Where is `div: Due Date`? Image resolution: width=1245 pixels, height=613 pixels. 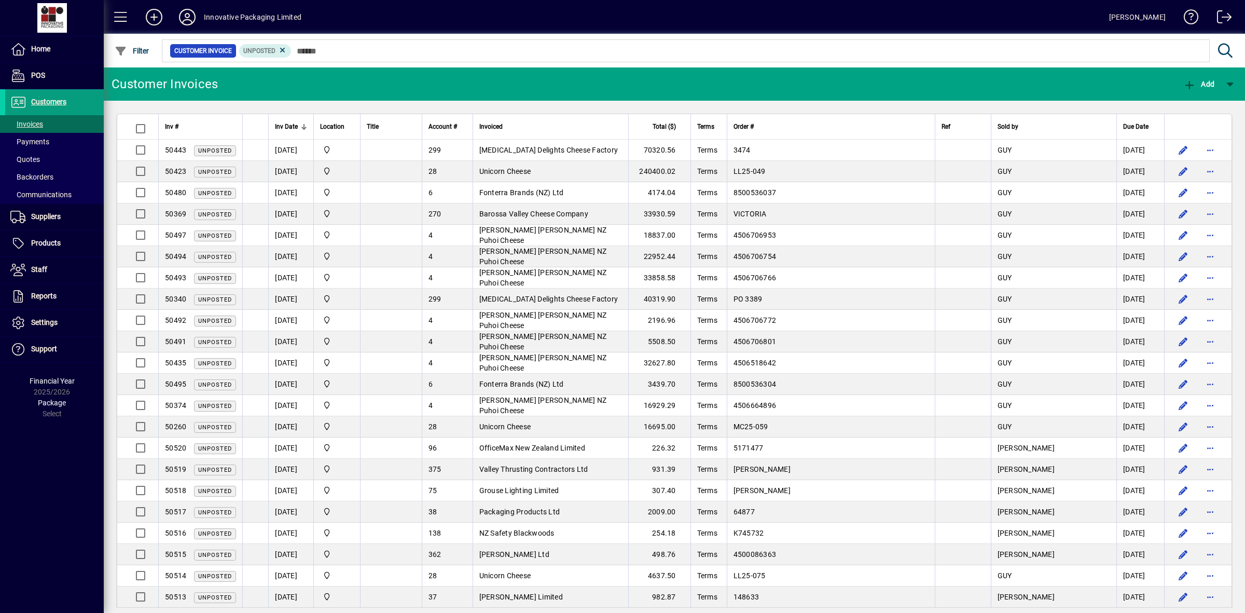
div: Due Date is located at coordinates (1140, 127).